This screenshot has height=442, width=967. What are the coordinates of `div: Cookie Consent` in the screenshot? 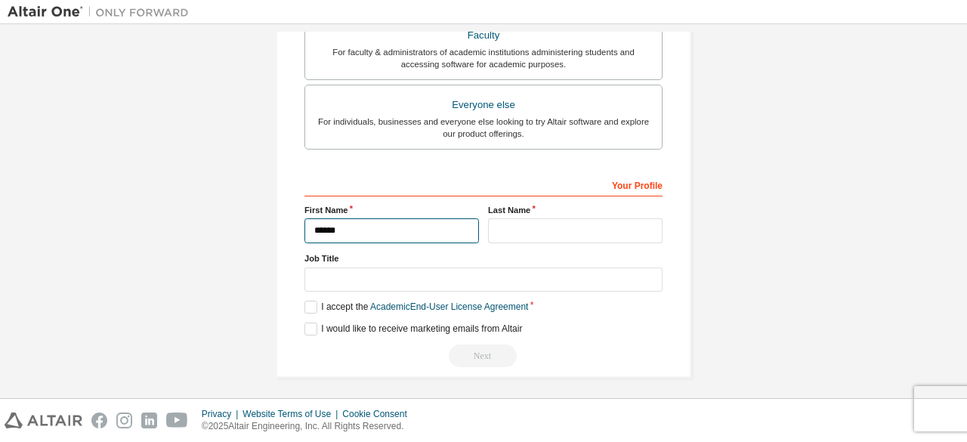 It's located at (378, 414).